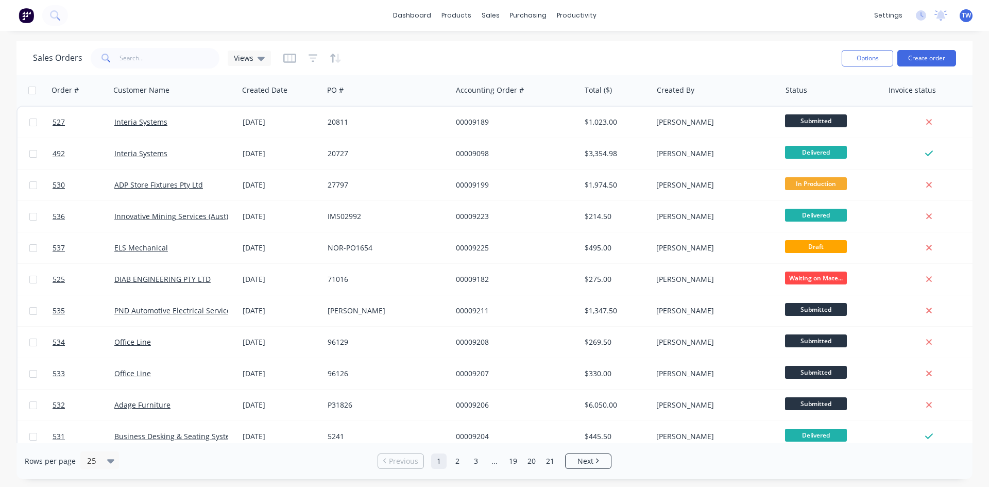 This screenshot has width=989, height=487. Describe the element at coordinates (58, 58) in the screenshot. I see `h1: Sales Orders` at that location.